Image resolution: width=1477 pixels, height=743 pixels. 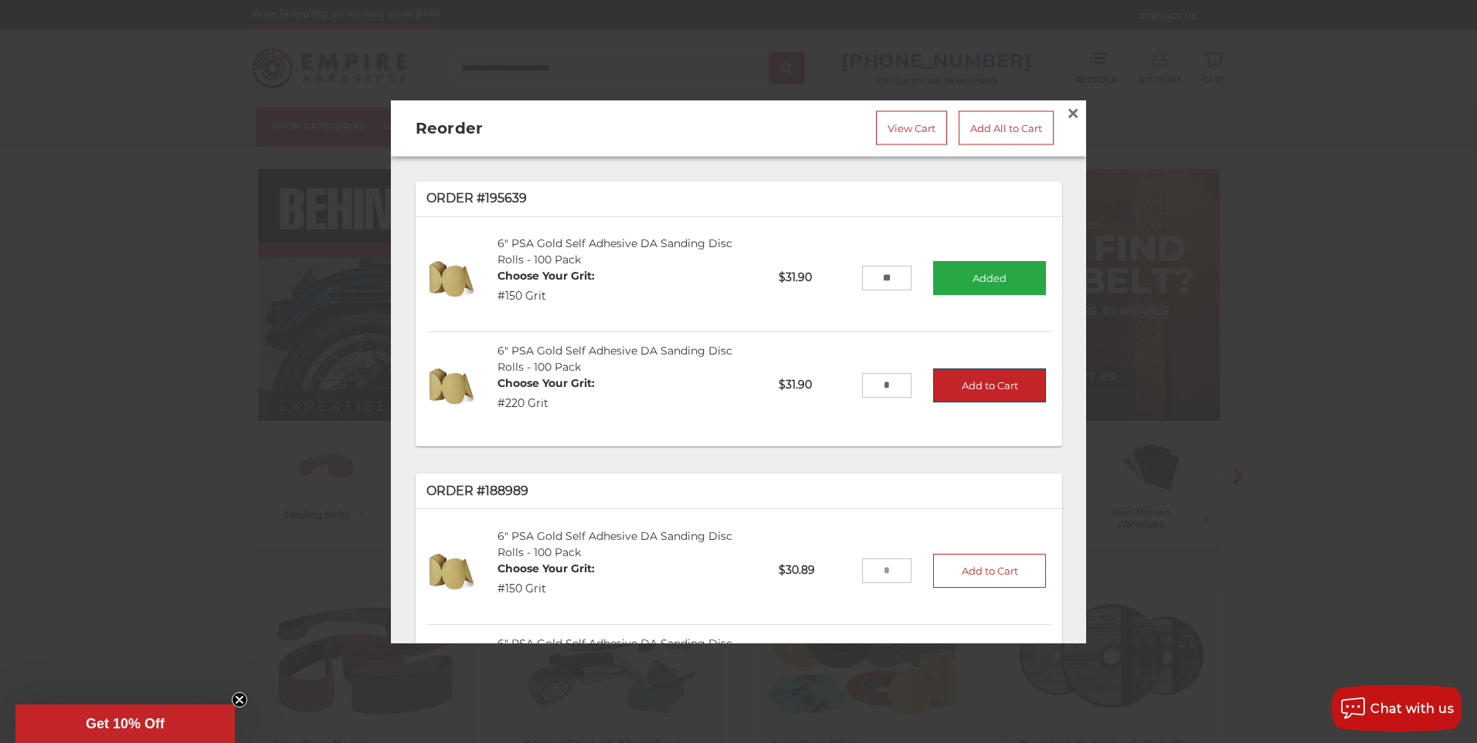 What do you see at coordinates (1412, 708) in the screenshot?
I see `span: Chat with us` at bounding box center [1412, 708].